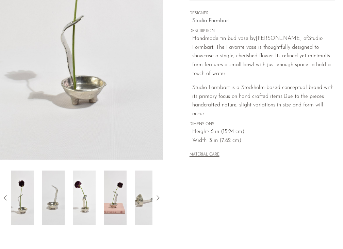 Image resolution: width=343 pixels, height=249 pixels. I want to click on span: Height: 6 in (15.24 cm), so click(264, 132).